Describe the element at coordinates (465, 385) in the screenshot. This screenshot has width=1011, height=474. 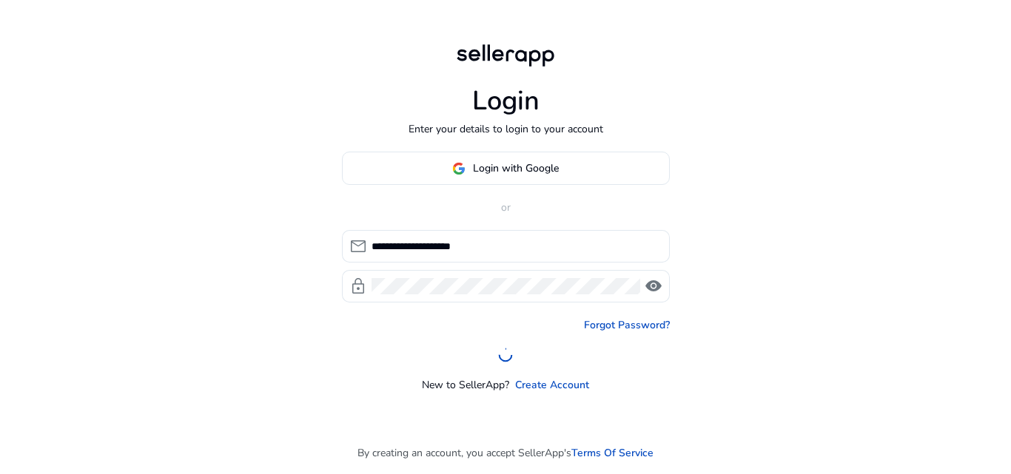
I see `p: New to SellerApp?` at that location.